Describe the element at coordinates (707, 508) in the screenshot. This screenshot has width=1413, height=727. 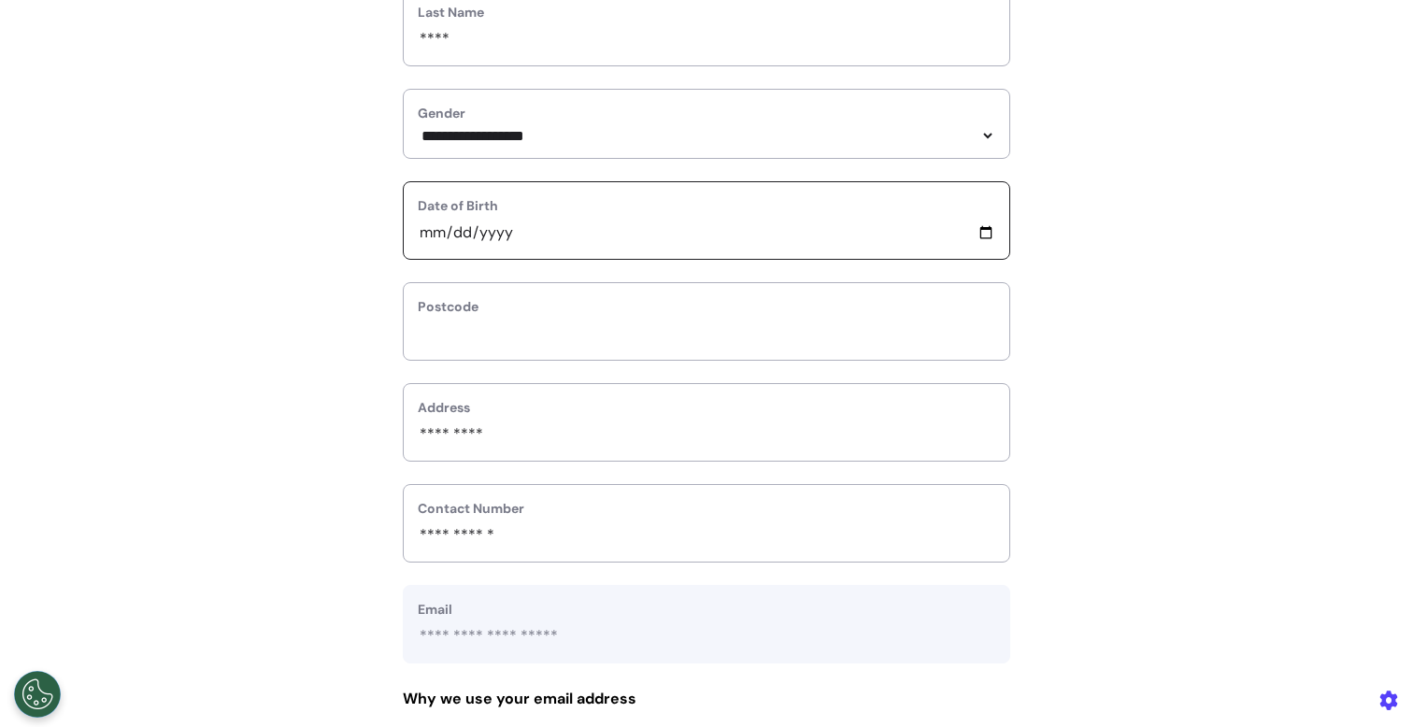
I see `label: Contact Number` at that location.